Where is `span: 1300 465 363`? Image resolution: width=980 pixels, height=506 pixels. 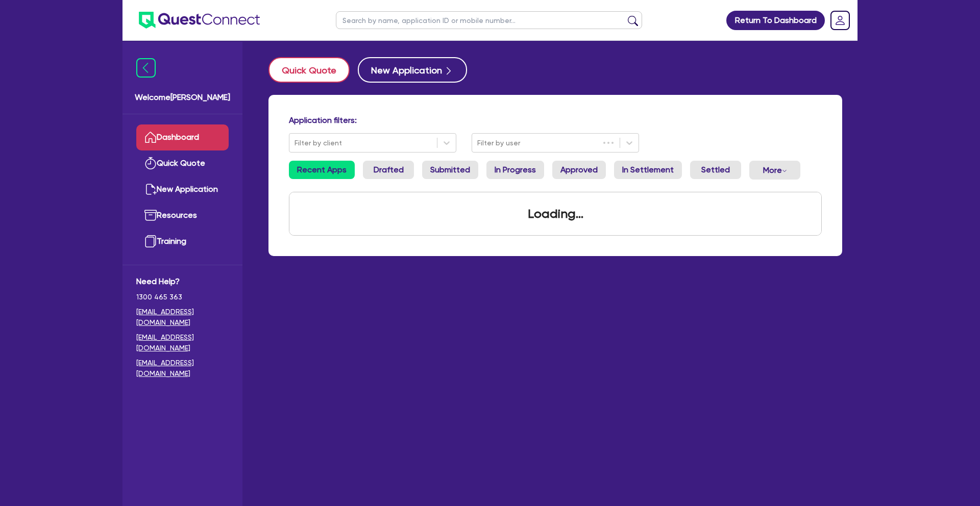
span: 1300 465 363 is located at coordinates (182, 297).